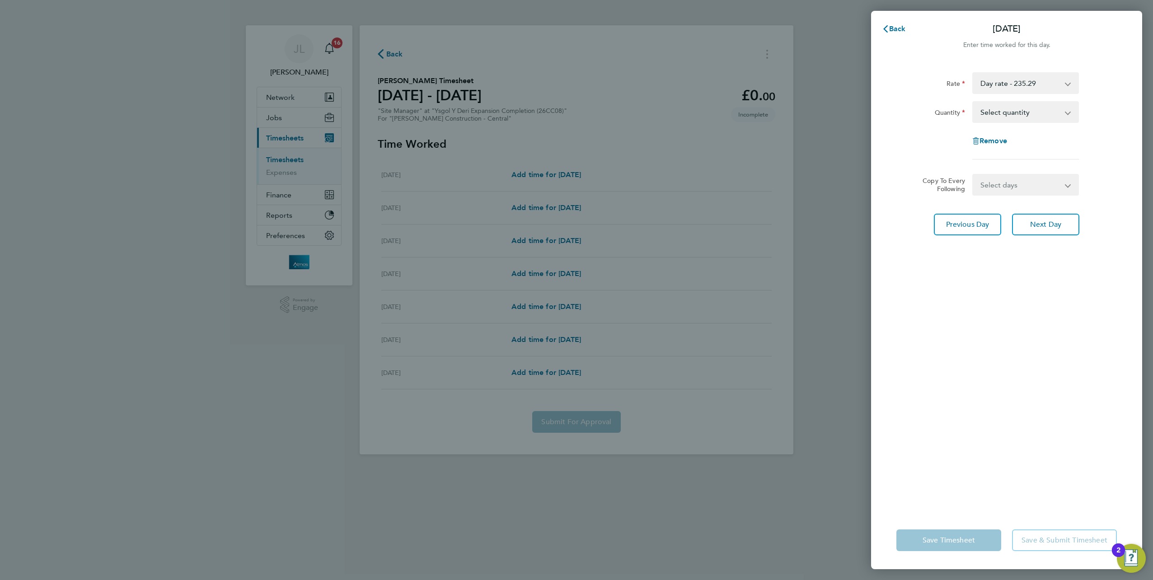 The height and width of the screenshot is (580, 1153). What do you see at coordinates (1007, 45) in the screenshot?
I see `div: Enter time worked for this day.` at bounding box center [1007, 45].